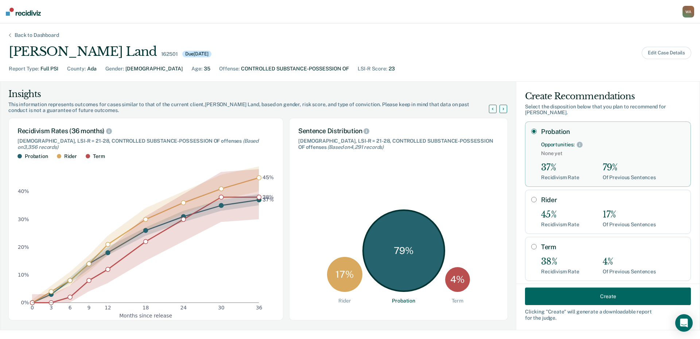 Image resolution: width=700 pixels, height=339 pixels. What do you see at coordinates (146, 308) in the screenshot?
I see `text: 18` at bounding box center [146, 308].